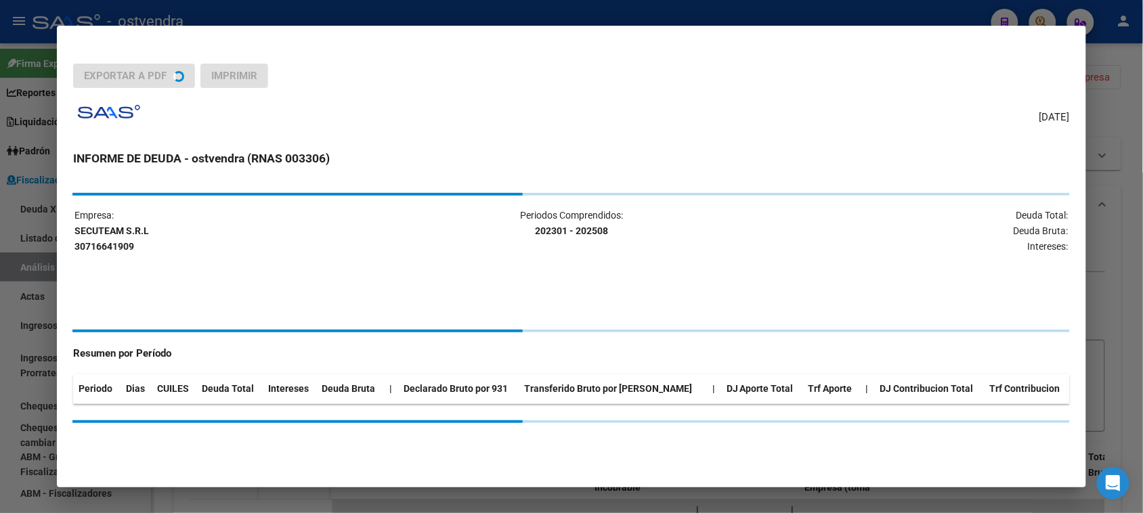  What do you see at coordinates (136, 389) in the screenshot?
I see `th: Dias` at bounding box center [136, 389].